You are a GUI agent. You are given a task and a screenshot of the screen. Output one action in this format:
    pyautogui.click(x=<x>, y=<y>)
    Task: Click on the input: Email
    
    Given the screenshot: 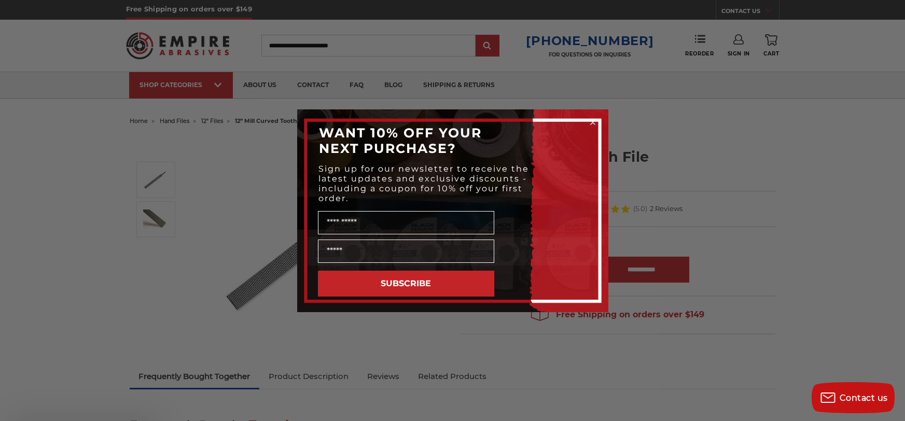 What is the action you would take?
    pyautogui.click(x=406, y=251)
    